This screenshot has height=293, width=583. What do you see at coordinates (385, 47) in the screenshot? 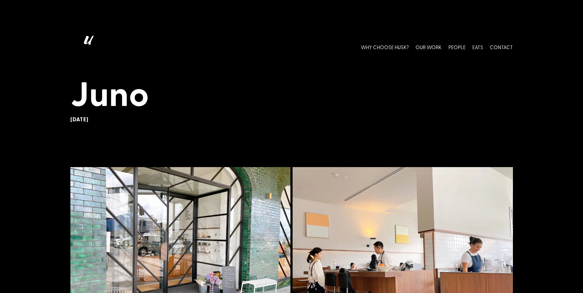
I see `a: WHY CHOOSE HUSK?` at bounding box center [385, 47].